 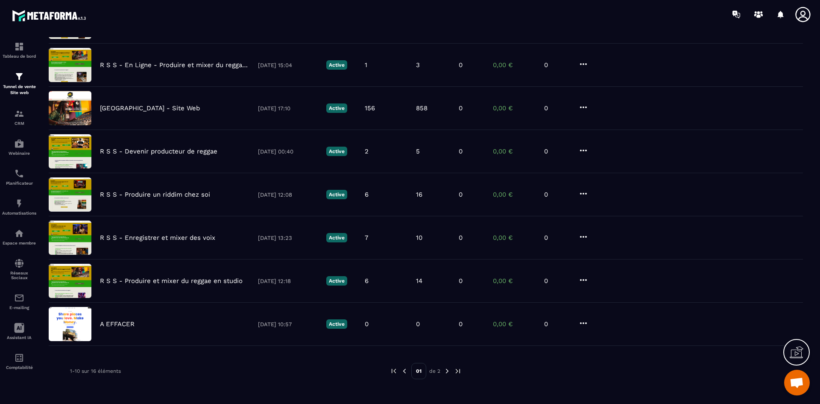 I want to click on p: Planificateur, so click(x=19, y=183).